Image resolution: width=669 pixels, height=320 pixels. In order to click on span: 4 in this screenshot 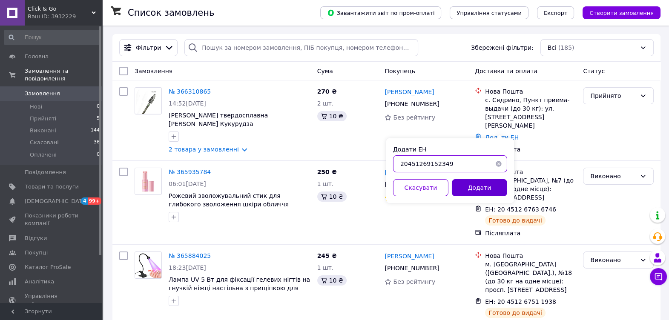, I will do `click(84, 201)`.